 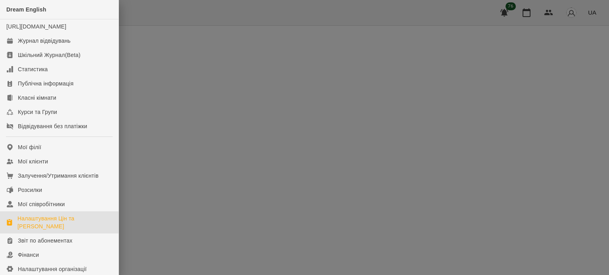 I want to click on div: Відвідування без платіжки, so click(x=52, y=126).